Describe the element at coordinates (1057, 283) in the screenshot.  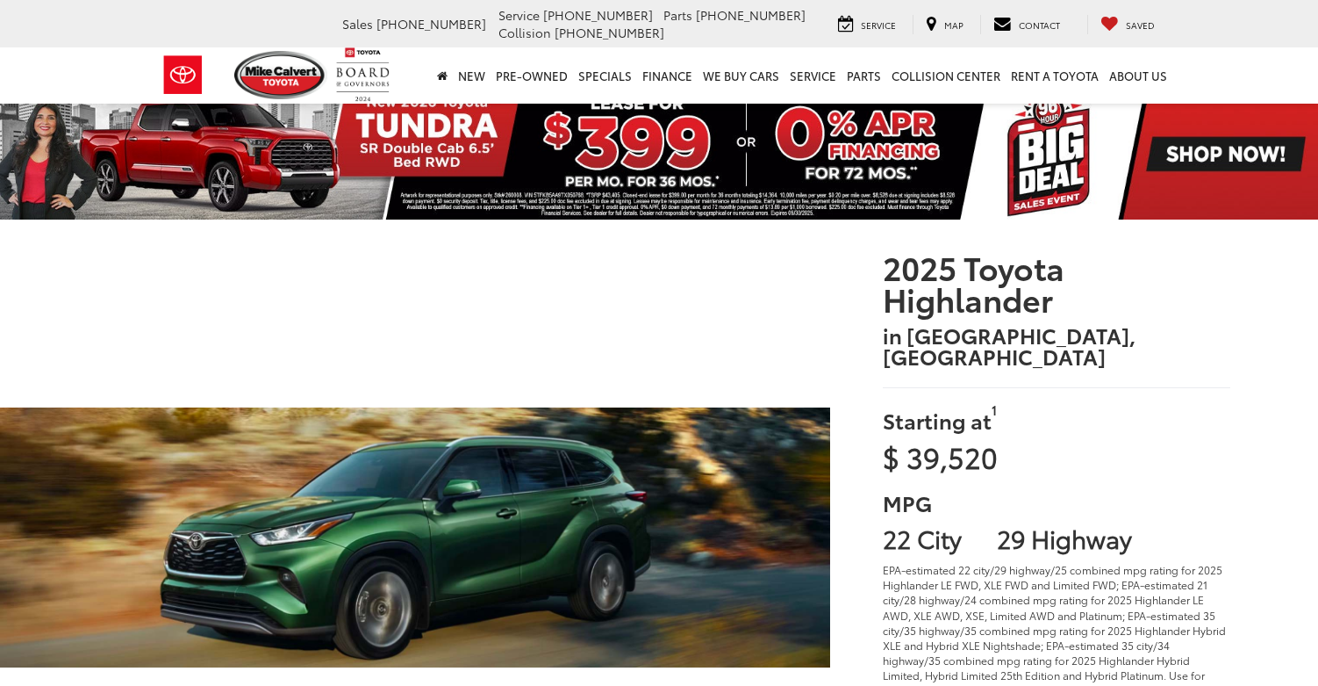
I see `span: 2025 Toyota Highlander` at that location.